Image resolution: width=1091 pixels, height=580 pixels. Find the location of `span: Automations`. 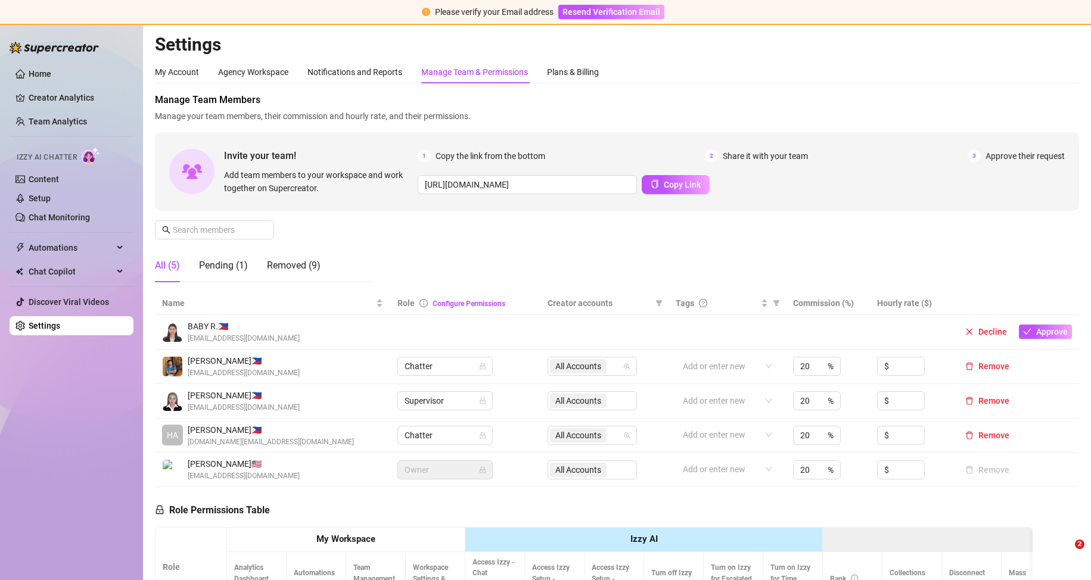

span: Automations is located at coordinates (71, 248).